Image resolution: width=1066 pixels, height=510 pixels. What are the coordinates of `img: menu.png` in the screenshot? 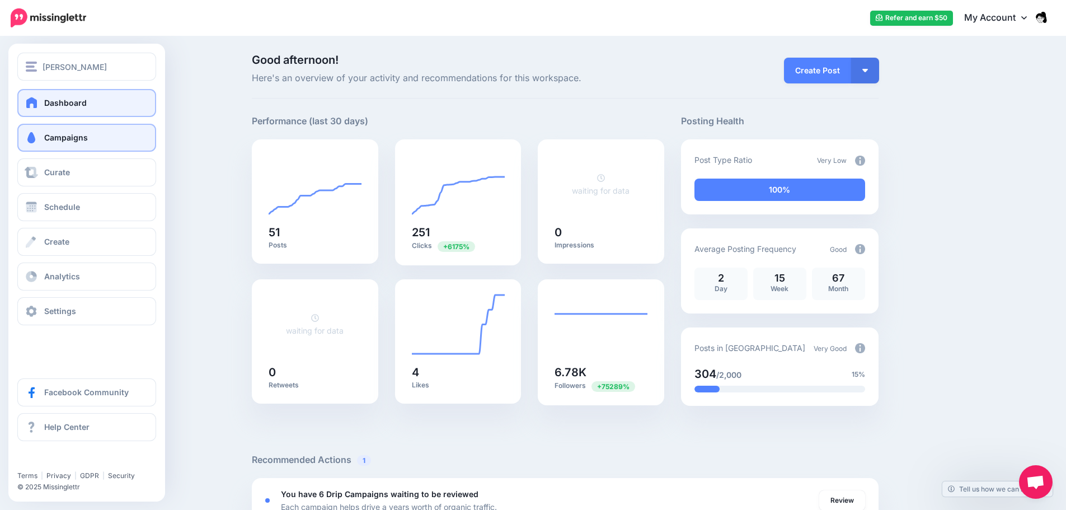 It's located at (31, 67).